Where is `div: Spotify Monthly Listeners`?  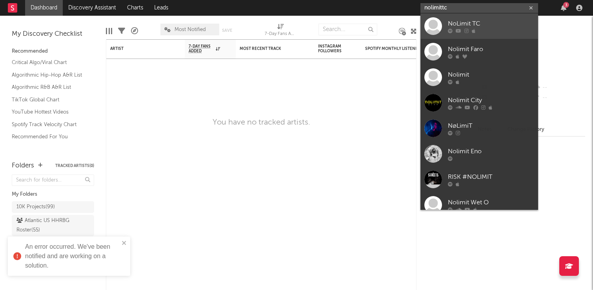 div: Spotify Monthly Listeners is located at coordinates (395, 49).